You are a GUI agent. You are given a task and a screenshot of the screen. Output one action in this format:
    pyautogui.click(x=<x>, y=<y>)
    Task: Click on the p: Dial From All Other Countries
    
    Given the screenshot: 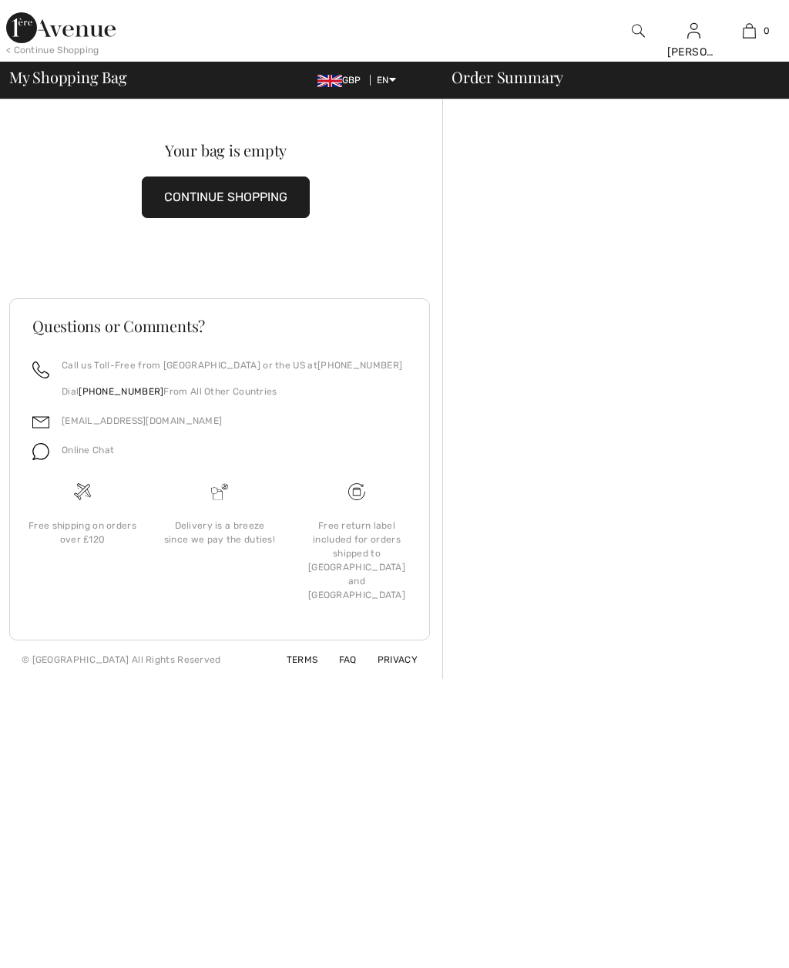 What is the action you would take?
    pyautogui.click(x=232, y=391)
    